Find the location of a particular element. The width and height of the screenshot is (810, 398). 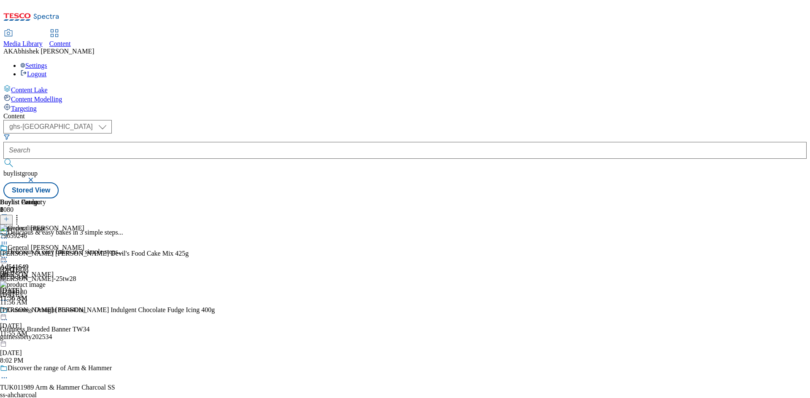

div: Content is located at coordinates (405, 116).